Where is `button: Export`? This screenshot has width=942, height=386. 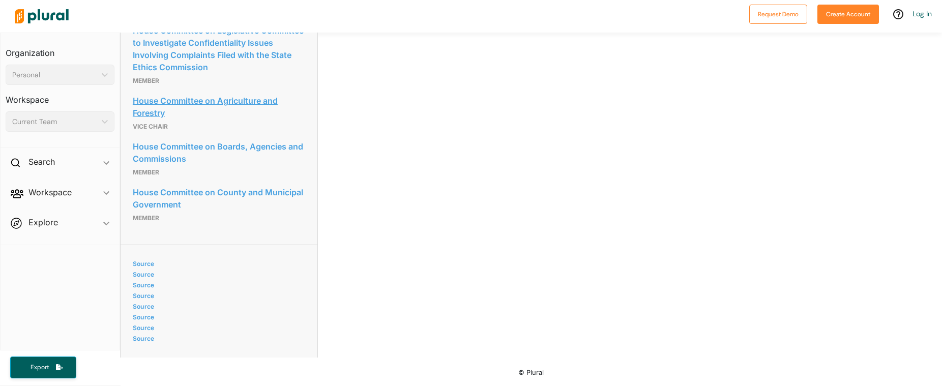 button: Export is located at coordinates (43, 367).